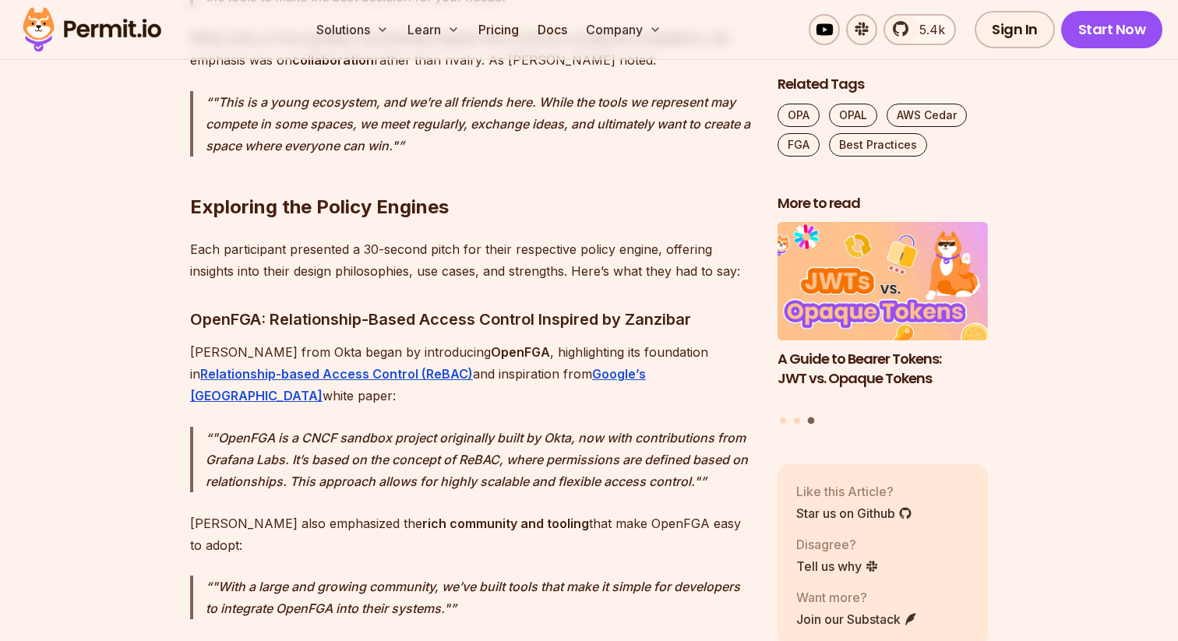 Image resolution: width=1178 pixels, height=641 pixels. What do you see at coordinates (799, 115) in the screenshot?
I see `a: OPA` at bounding box center [799, 115].